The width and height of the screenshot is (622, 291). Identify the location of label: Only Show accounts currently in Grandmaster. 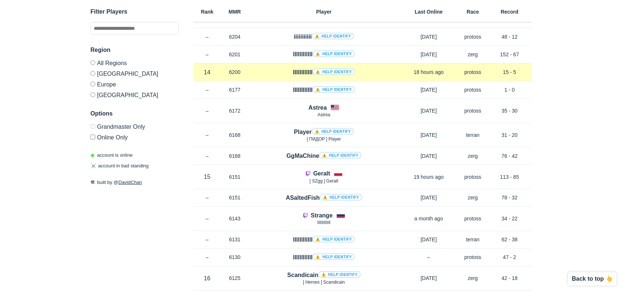
(135, 128).